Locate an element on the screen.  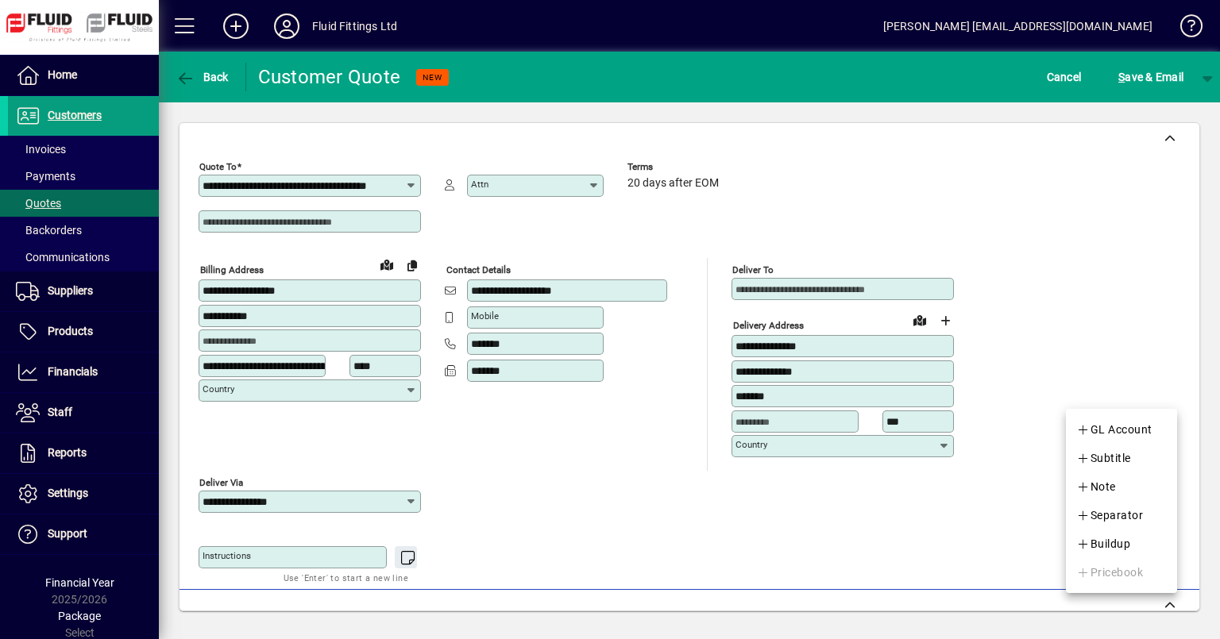
button: Note is located at coordinates (1122, 487).